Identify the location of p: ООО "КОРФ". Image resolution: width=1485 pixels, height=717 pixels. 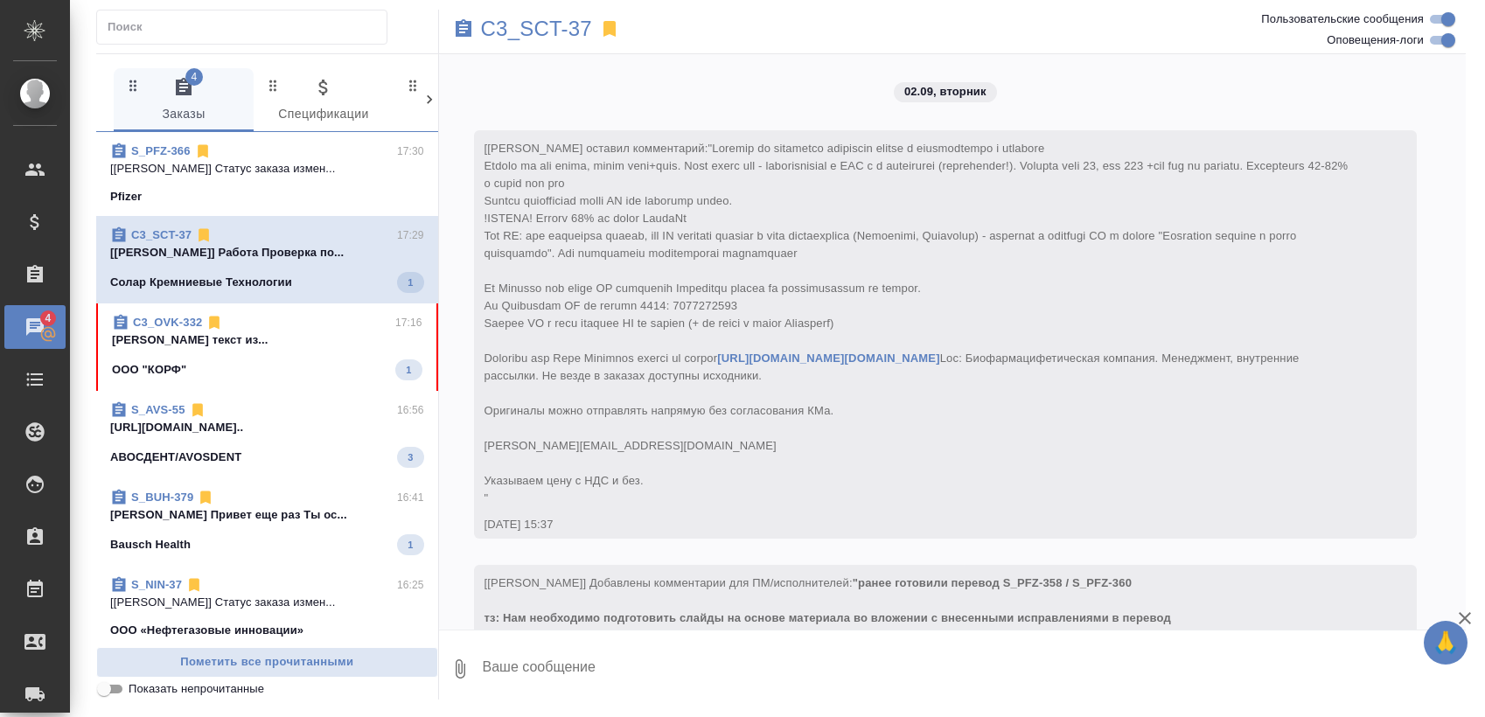
(149, 370).